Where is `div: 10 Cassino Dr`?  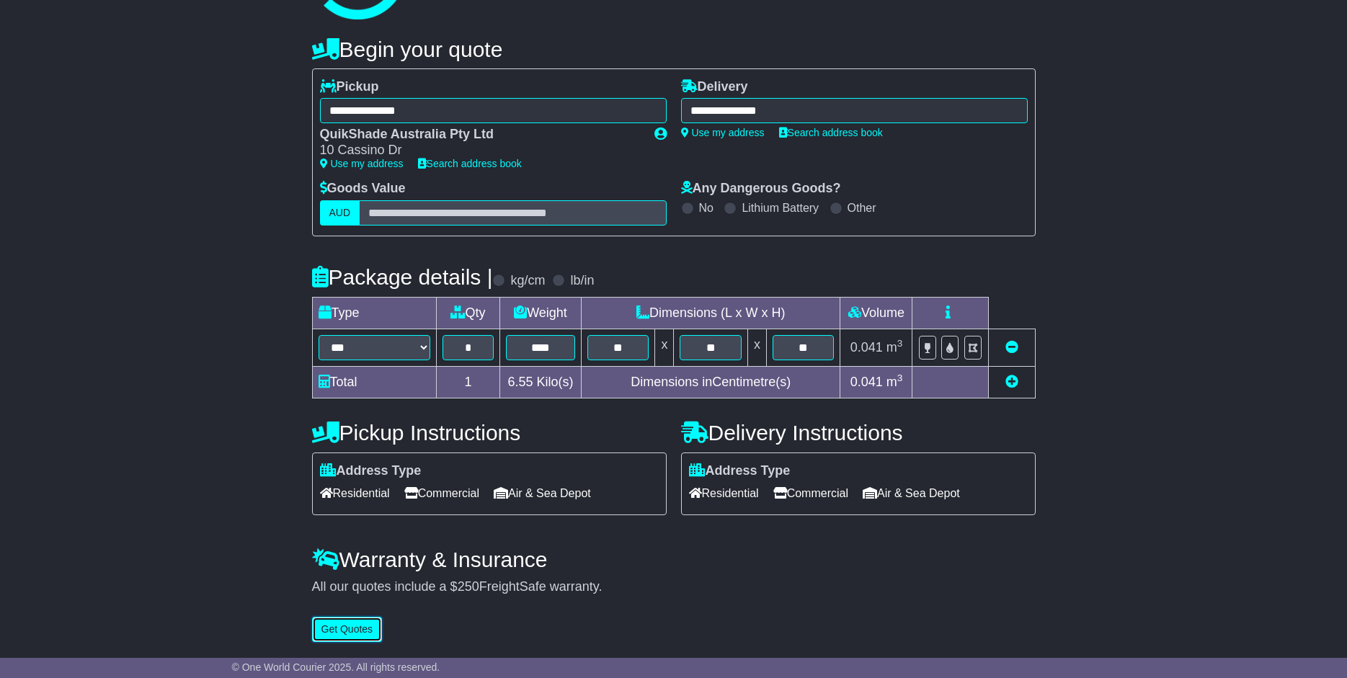 div: 10 Cassino Dr is located at coordinates (480, 151).